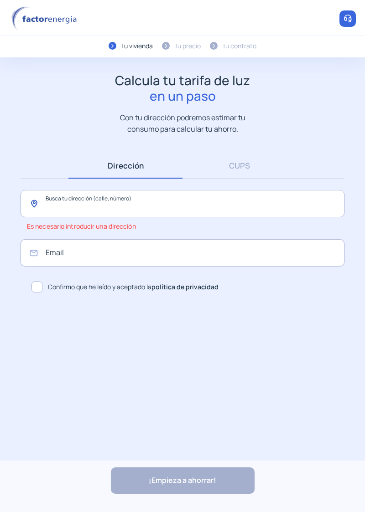 This screenshot has width=365, height=512. What do you see at coordinates (239, 166) in the screenshot?
I see `a: CUPS` at bounding box center [239, 166].